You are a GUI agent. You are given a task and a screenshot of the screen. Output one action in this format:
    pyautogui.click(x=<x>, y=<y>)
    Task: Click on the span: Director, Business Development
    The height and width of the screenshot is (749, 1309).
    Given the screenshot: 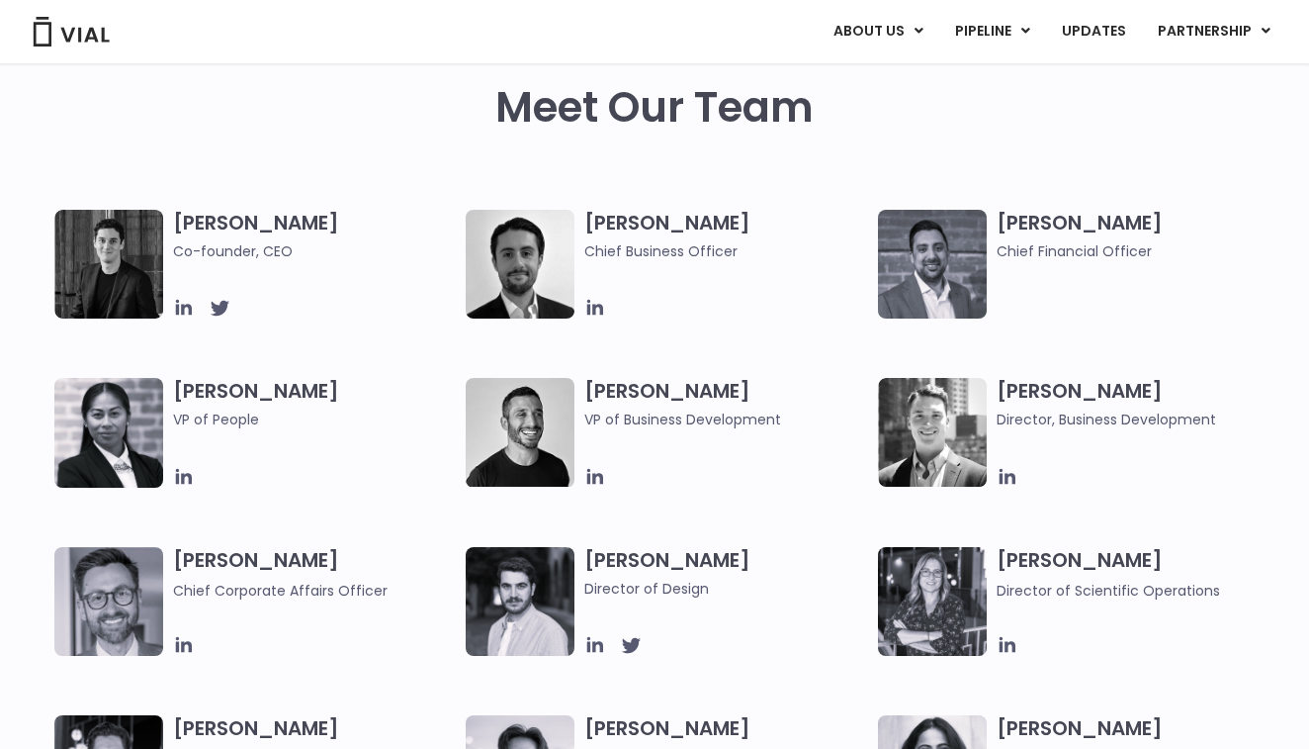 What is the action you would take?
    pyautogui.click(x=1138, y=419)
    